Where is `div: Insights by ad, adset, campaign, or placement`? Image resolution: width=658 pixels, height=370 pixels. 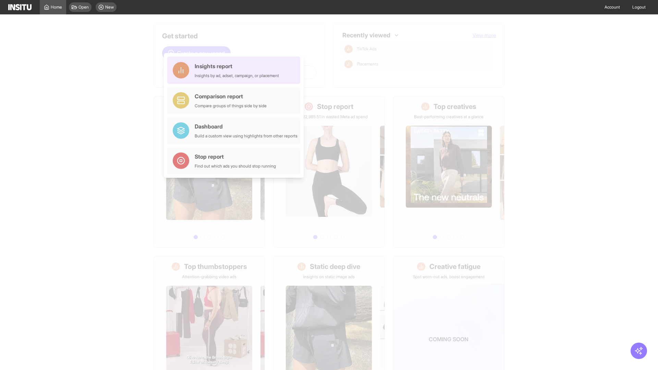 div: Insights by ad, adset, campaign, or placement is located at coordinates (237, 76).